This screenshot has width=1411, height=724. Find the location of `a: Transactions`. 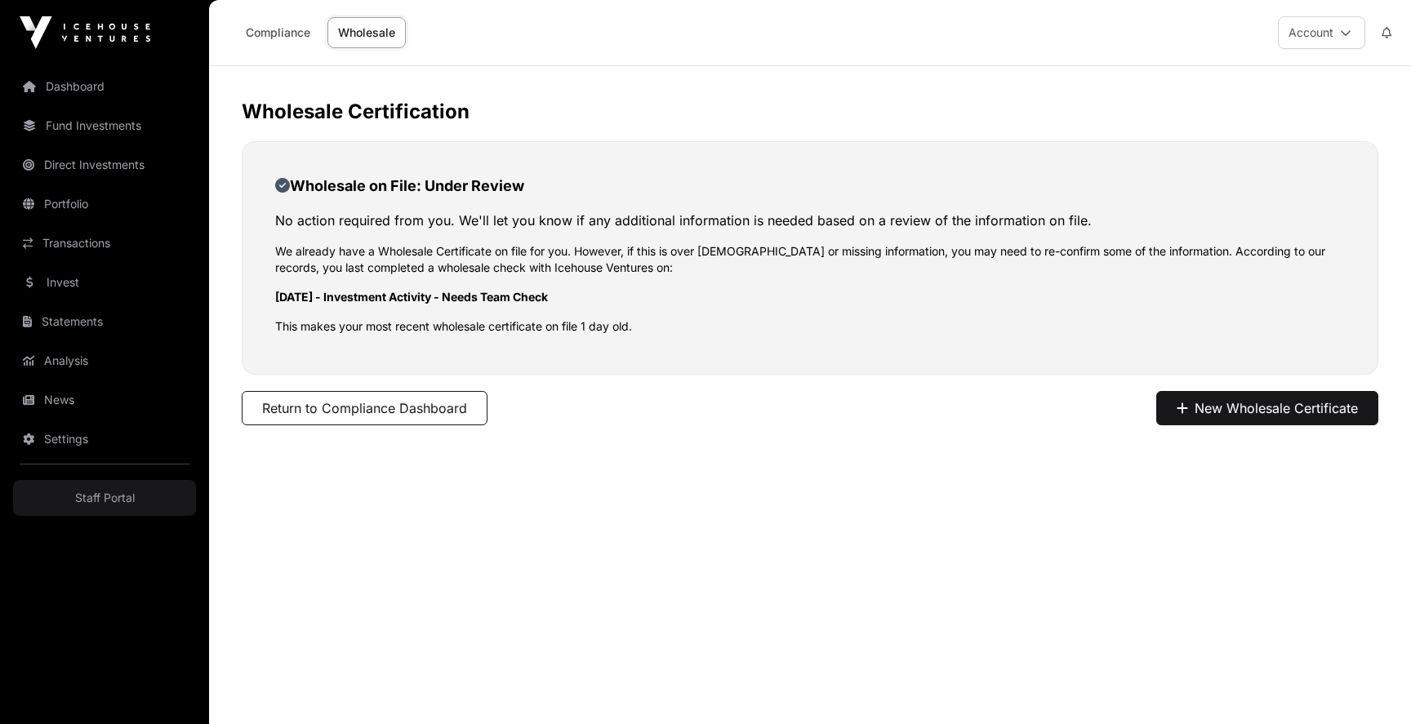

a: Transactions is located at coordinates (105, 243).